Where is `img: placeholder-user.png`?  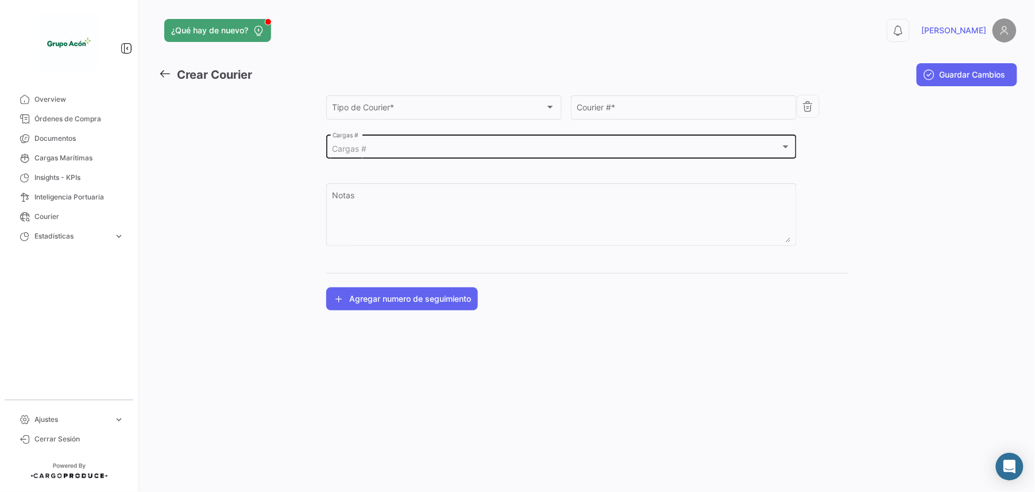 img: placeholder-user.png is located at coordinates (1005, 30).